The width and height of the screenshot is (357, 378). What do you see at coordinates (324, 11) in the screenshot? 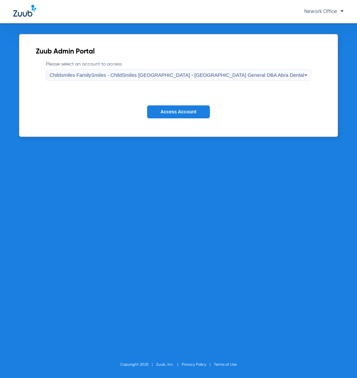
I see `span: Newark Office` at bounding box center [324, 11].